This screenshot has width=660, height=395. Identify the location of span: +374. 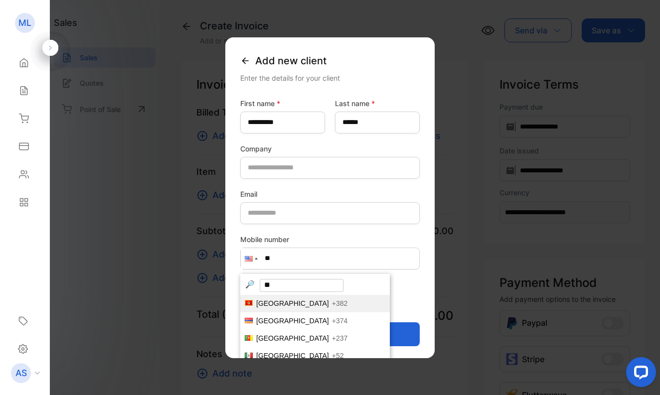
(340, 321).